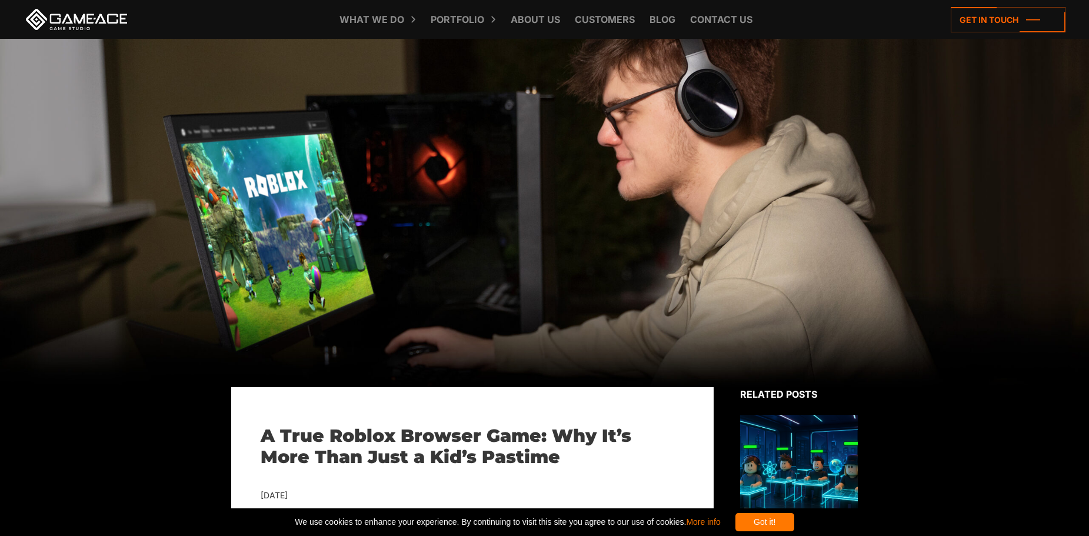 The width and height of the screenshot is (1089, 536). What do you see at coordinates (472, 447) in the screenshot?
I see `h1: A True Roblox Browser Game: Why It’s More Than Just a Kid’s Pastime` at bounding box center [472, 447].